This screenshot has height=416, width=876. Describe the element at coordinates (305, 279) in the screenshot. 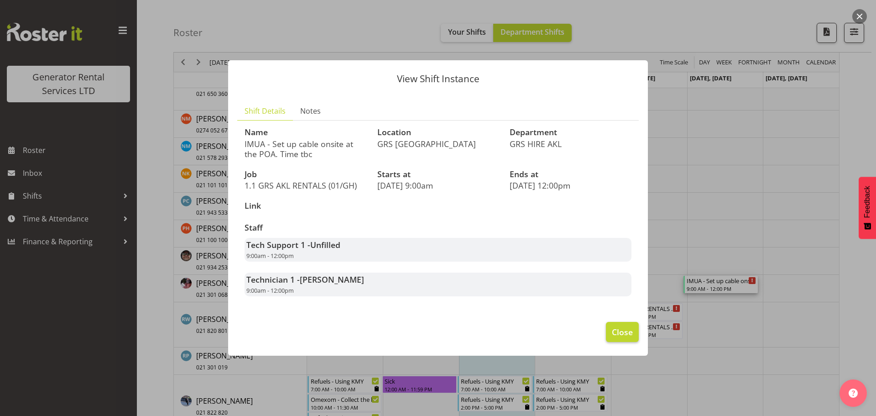

I see `strong: Technician 1 -` at that location.